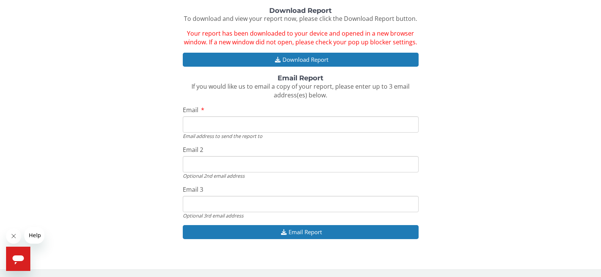 This screenshot has width=601, height=277. Describe the element at coordinates (300, 78) in the screenshot. I see `strong: Email Report` at that location.